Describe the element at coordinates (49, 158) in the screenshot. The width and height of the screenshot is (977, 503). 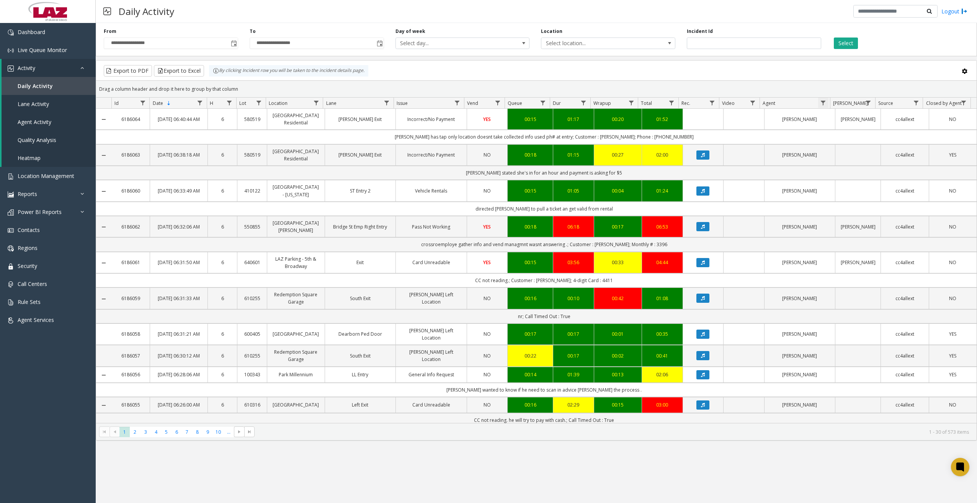
I see `a: Heatmap` at that location.